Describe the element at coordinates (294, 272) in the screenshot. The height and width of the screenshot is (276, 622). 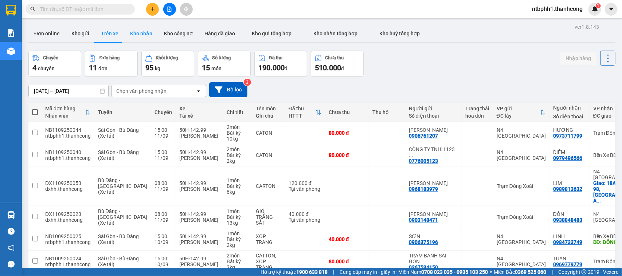
I see `span: Hỗ trợ kỹ thuật:` at that location.